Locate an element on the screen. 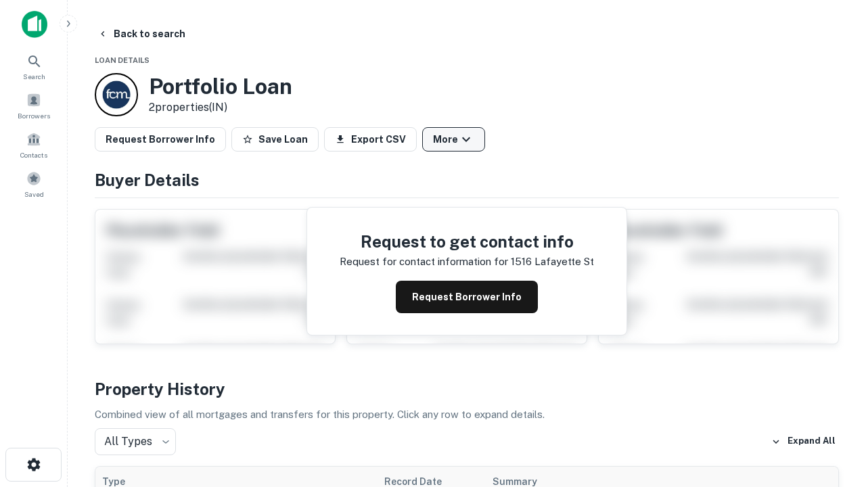 This screenshot has height=487, width=866. button: Expand All is located at coordinates (803, 442).